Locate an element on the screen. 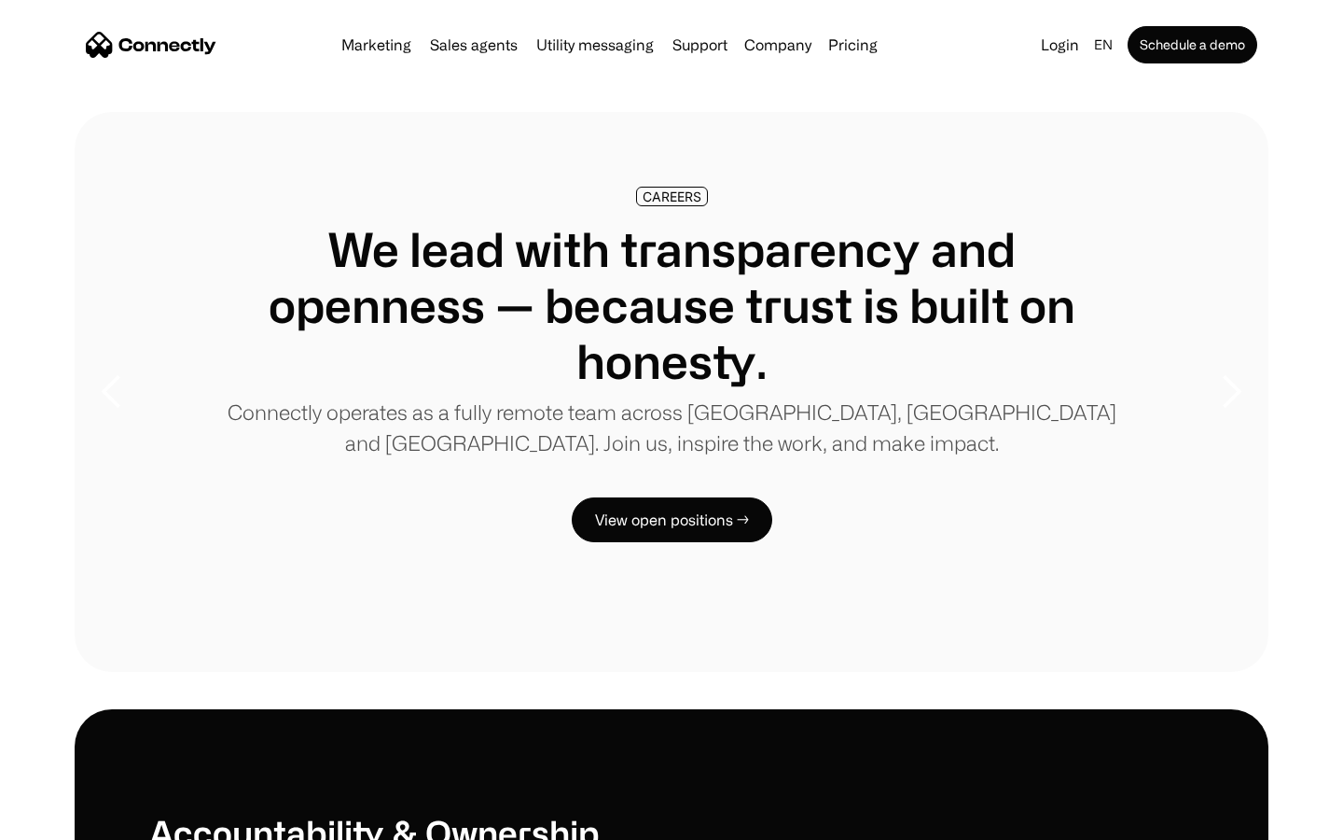  h1: We lead with transparency and openness — because trust is built on honesty. is located at coordinates (672, 305).